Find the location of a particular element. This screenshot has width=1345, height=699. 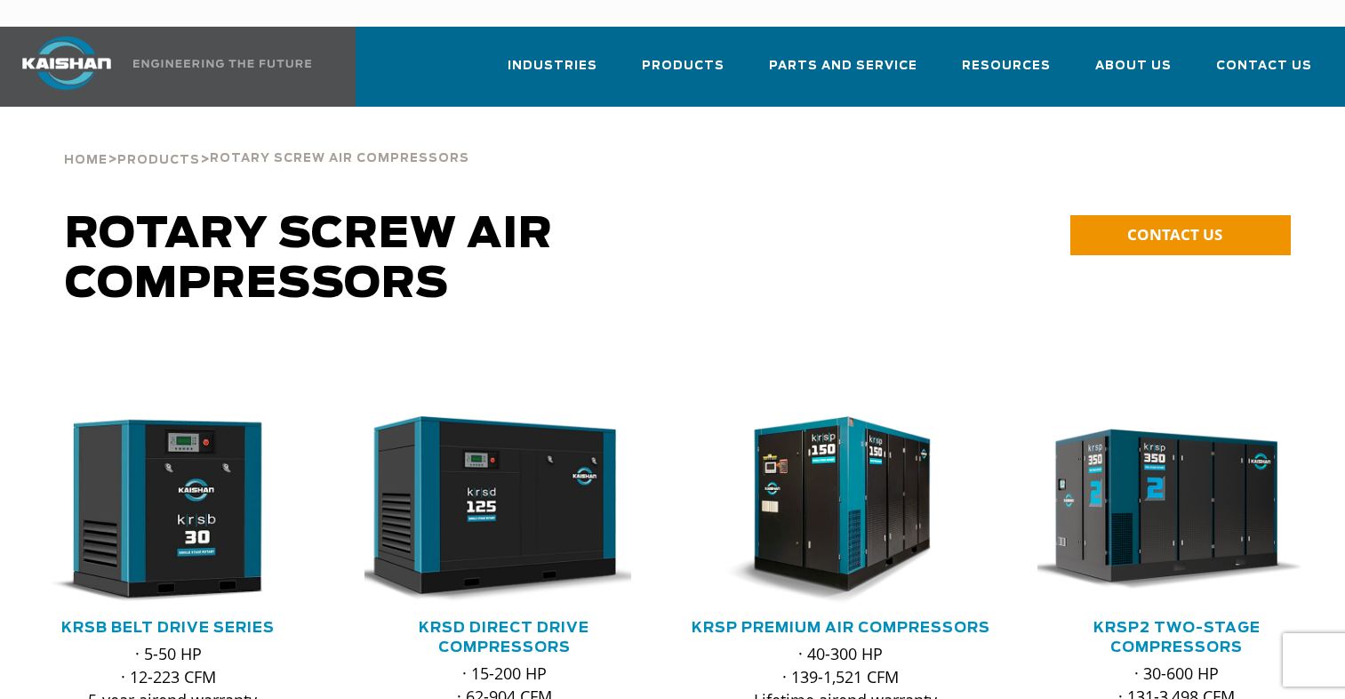

a: Resources is located at coordinates (1006, 73).